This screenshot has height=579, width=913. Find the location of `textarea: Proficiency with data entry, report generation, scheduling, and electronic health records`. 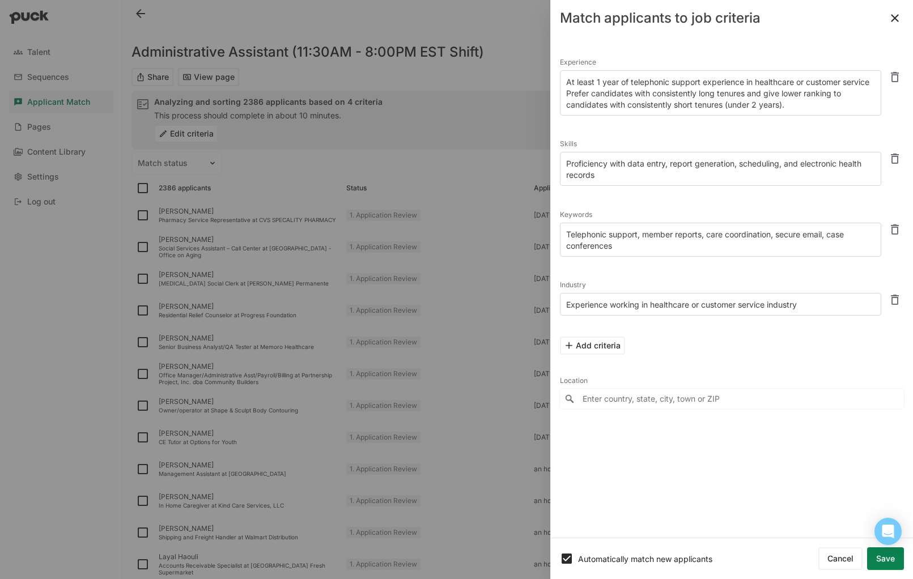

textarea: Proficiency with data entry, report generation, scheduling, and electronic health records is located at coordinates (720, 169).